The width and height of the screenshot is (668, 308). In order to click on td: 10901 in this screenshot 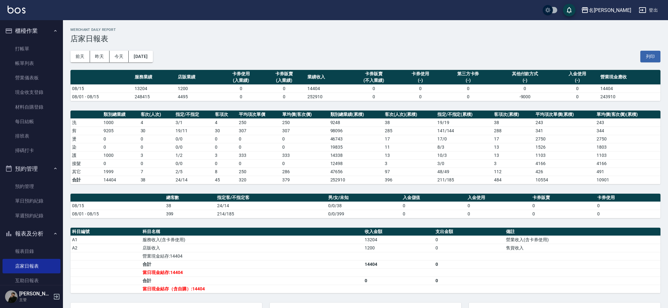, I will do `click(627, 180)`.